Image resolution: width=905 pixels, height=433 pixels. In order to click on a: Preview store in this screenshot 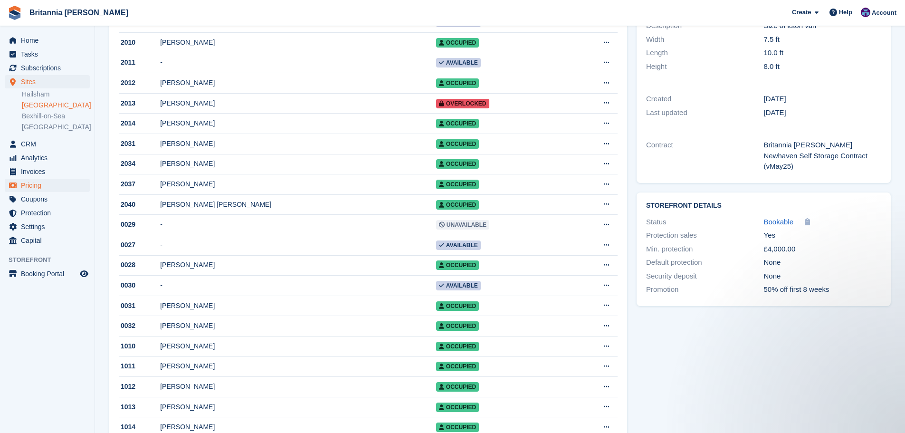, I will do `click(84, 274)`.